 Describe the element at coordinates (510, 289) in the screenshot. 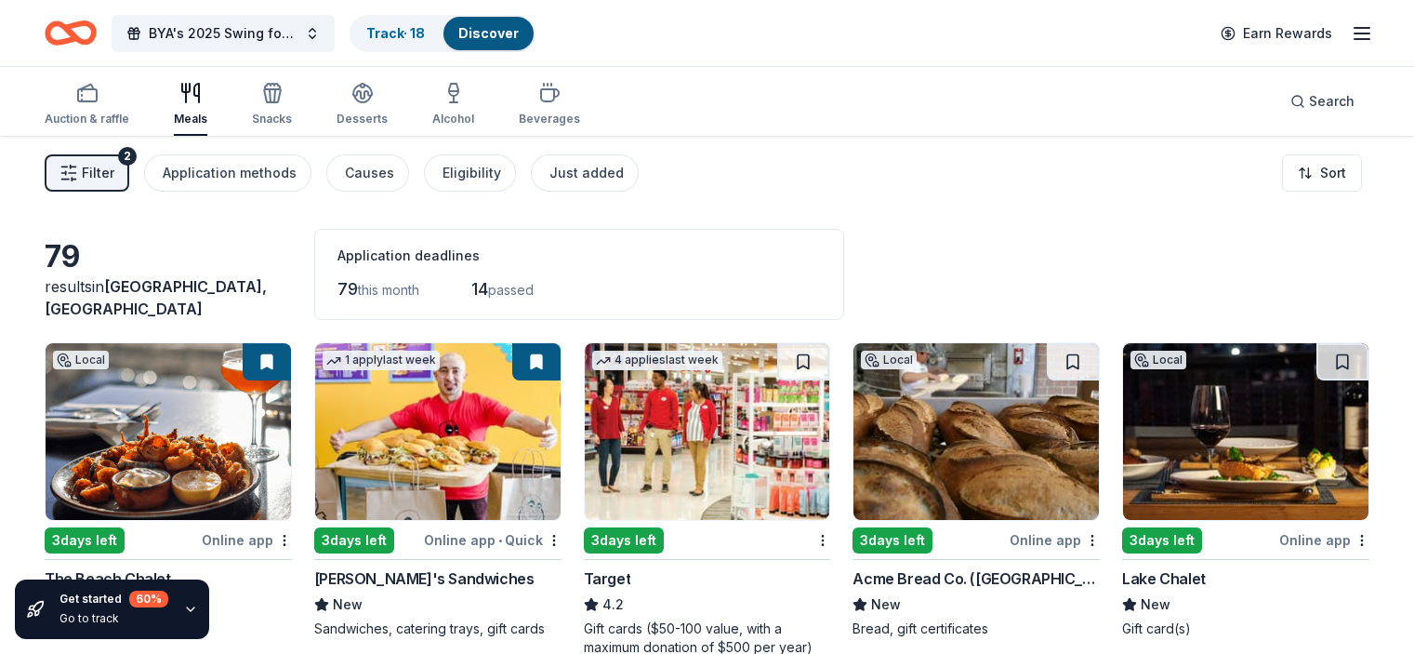

I see `span: passed` at that location.